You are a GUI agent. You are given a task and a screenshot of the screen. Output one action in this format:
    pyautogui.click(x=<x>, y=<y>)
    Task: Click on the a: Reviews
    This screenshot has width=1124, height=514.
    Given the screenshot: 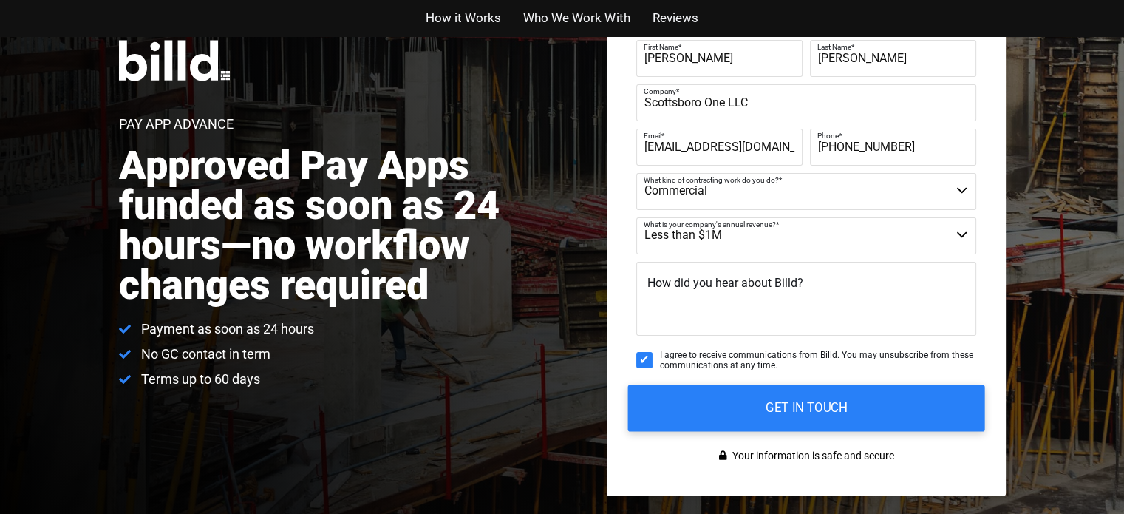 What is the action you would take?
    pyautogui.click(x=675, y=18)
    